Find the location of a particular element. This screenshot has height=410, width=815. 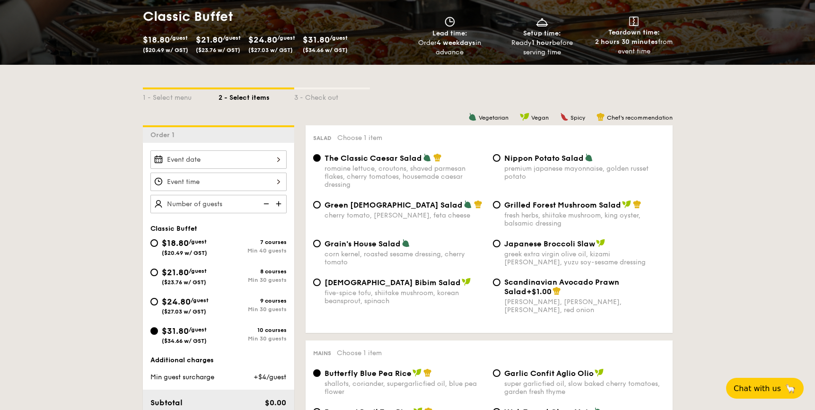

span: Vegetarian is located at coordinates (493, 118).